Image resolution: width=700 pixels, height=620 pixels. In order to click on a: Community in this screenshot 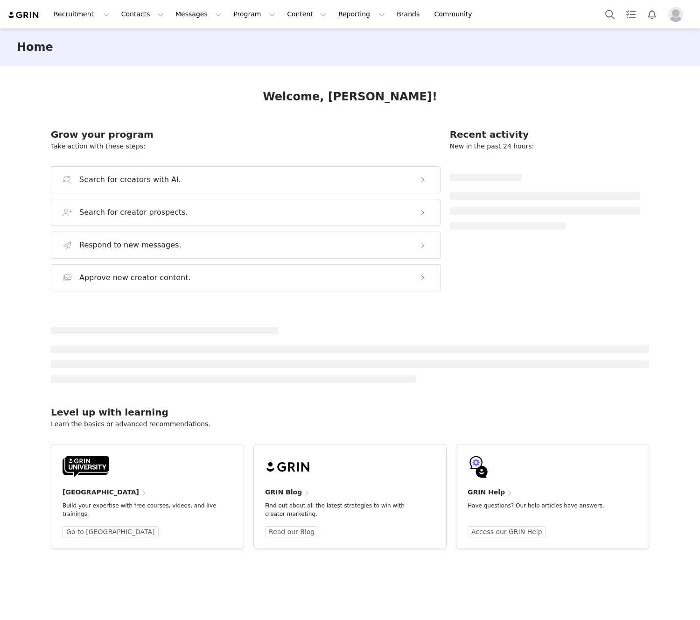, I will do `click(456, 14)`.